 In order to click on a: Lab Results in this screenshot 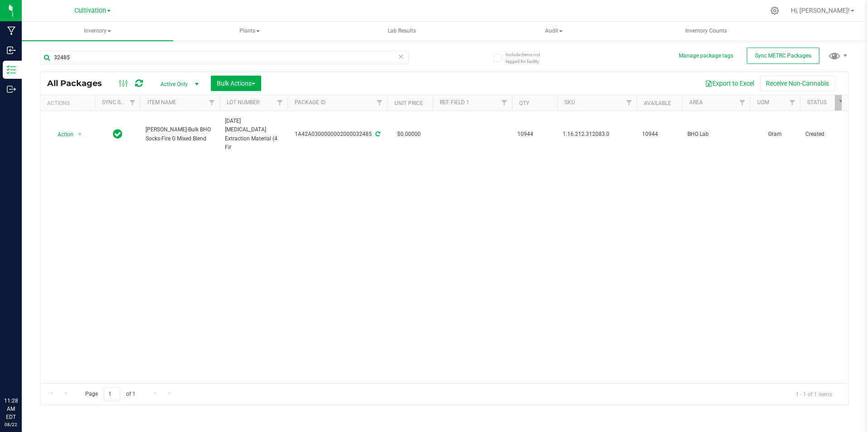, I will do `click(402, 31)`.